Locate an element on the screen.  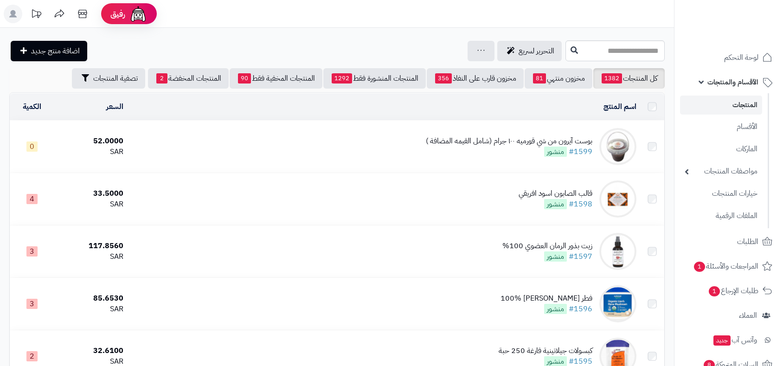
span: طلبات الإرجاع is located at coordinates (733, 291).